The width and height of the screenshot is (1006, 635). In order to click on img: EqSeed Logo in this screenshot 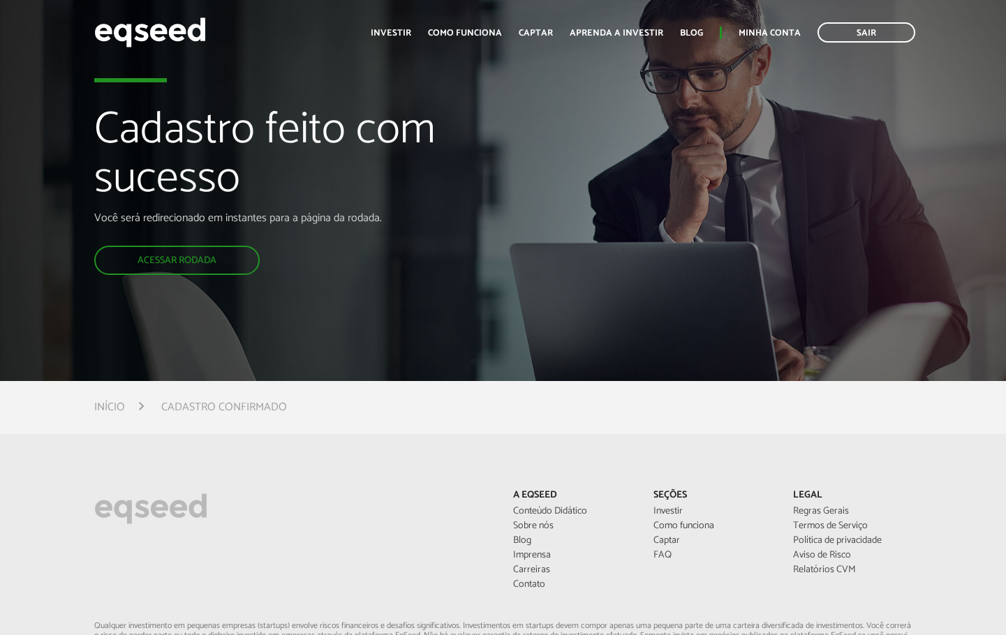, I will do `click(151, 509)`.